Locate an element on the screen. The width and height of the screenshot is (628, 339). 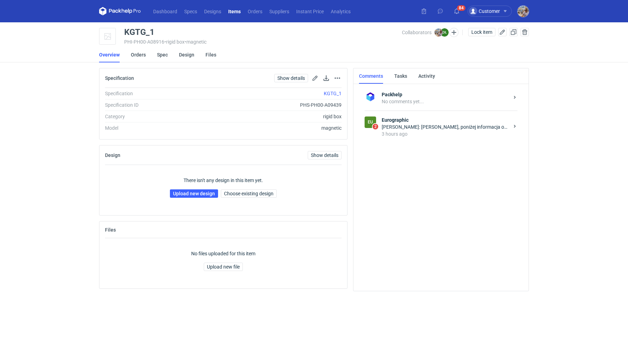
a: Tasks is located at coordinates (401, 76).